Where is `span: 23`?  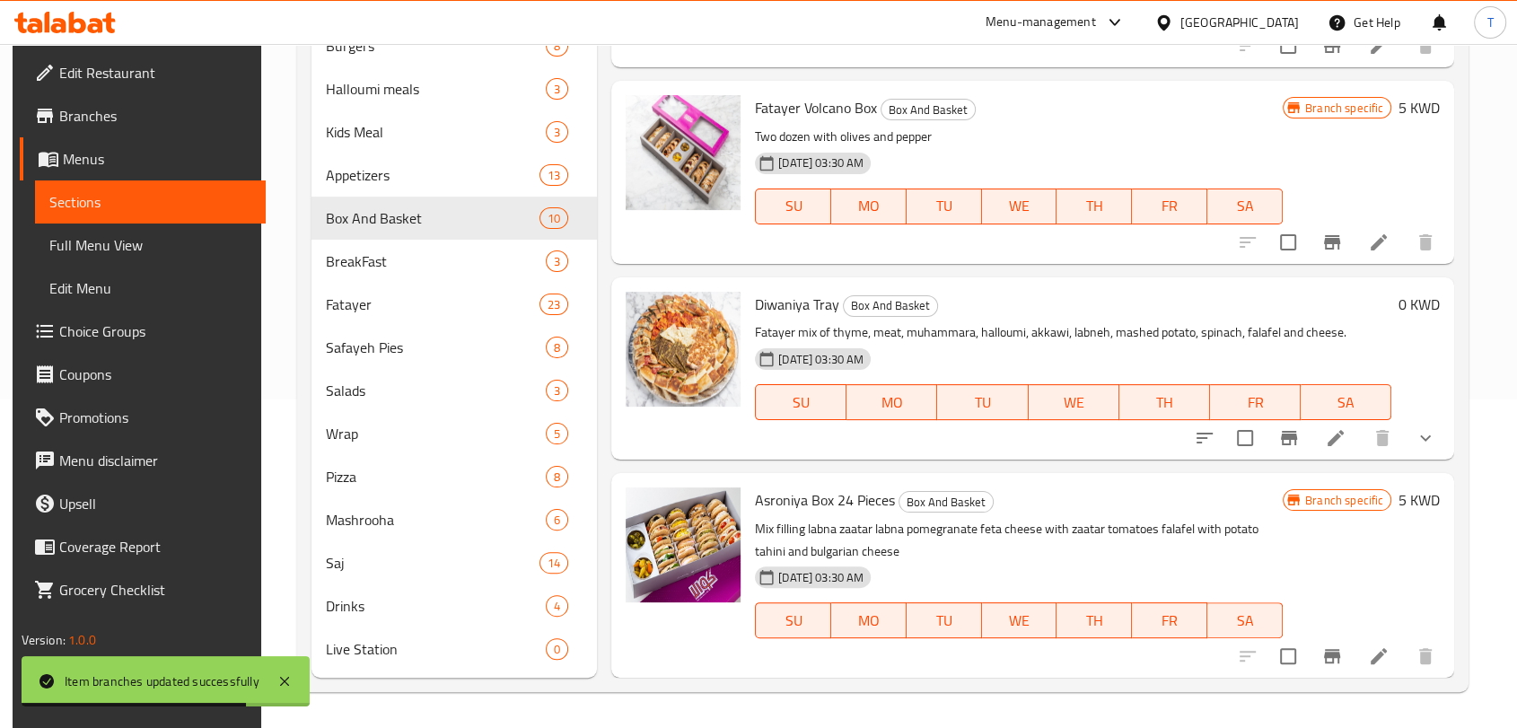 span: 23 is located at coordinates (554, 304).